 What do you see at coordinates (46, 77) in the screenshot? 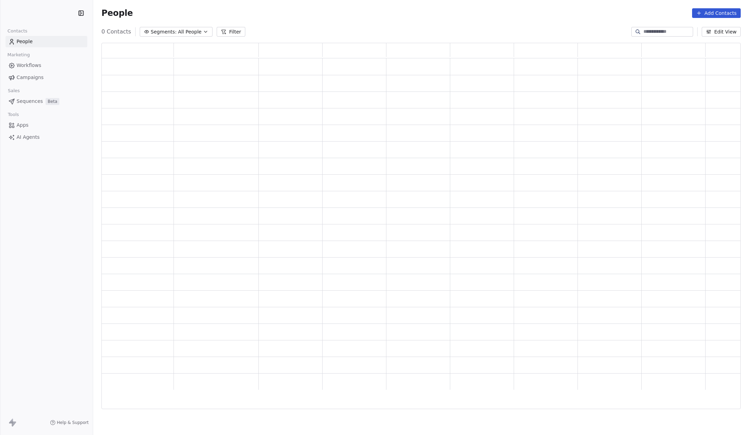
I see `a: Campaigns` at bounding box center [46, 77].